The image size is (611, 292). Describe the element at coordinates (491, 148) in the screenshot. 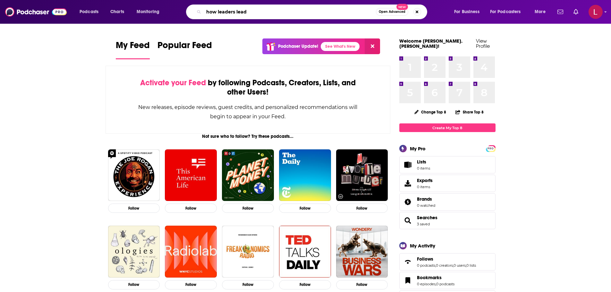

I see `a: PRO` at that location.